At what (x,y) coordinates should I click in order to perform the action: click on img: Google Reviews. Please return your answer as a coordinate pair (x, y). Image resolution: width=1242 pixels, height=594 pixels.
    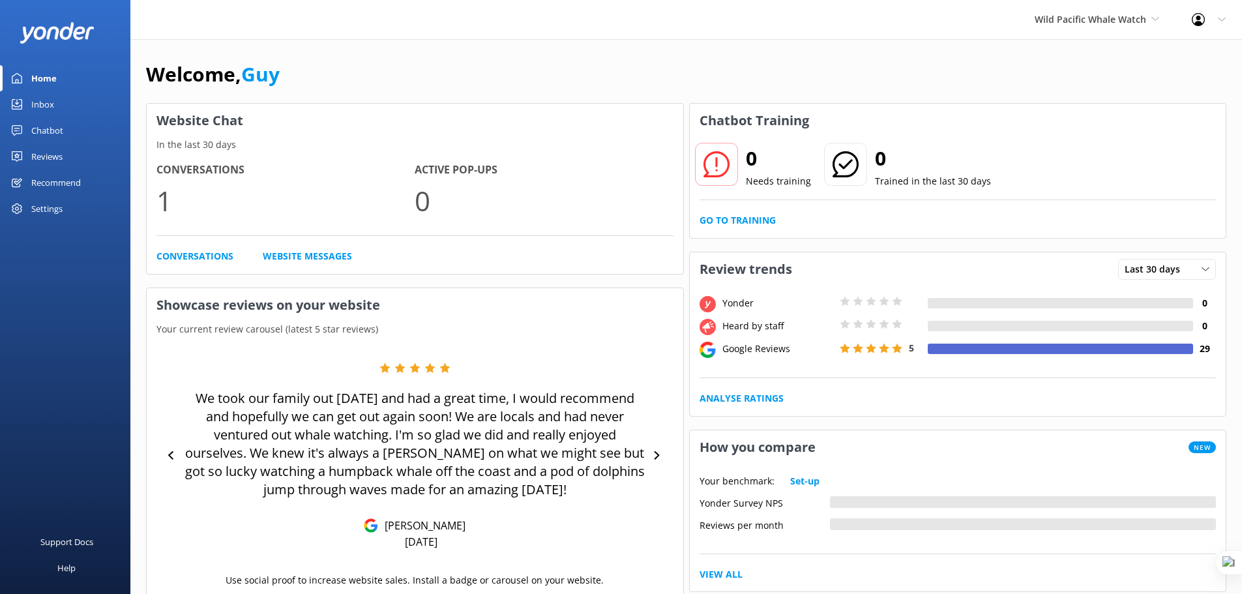
    Looking at the image, I should click on (371, 526).